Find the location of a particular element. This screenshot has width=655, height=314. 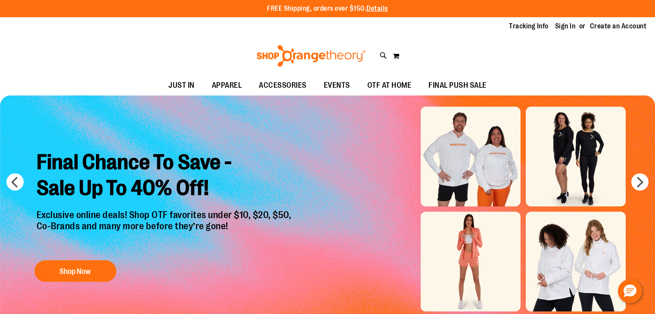

span: ACCESSORIES is located at coordinates (283, 85).